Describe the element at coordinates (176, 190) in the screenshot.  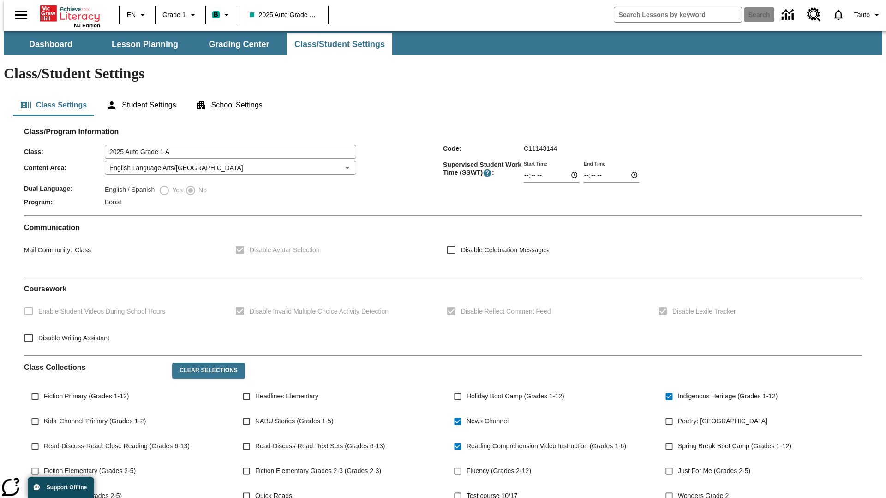
I see `span: Yes` at that location.